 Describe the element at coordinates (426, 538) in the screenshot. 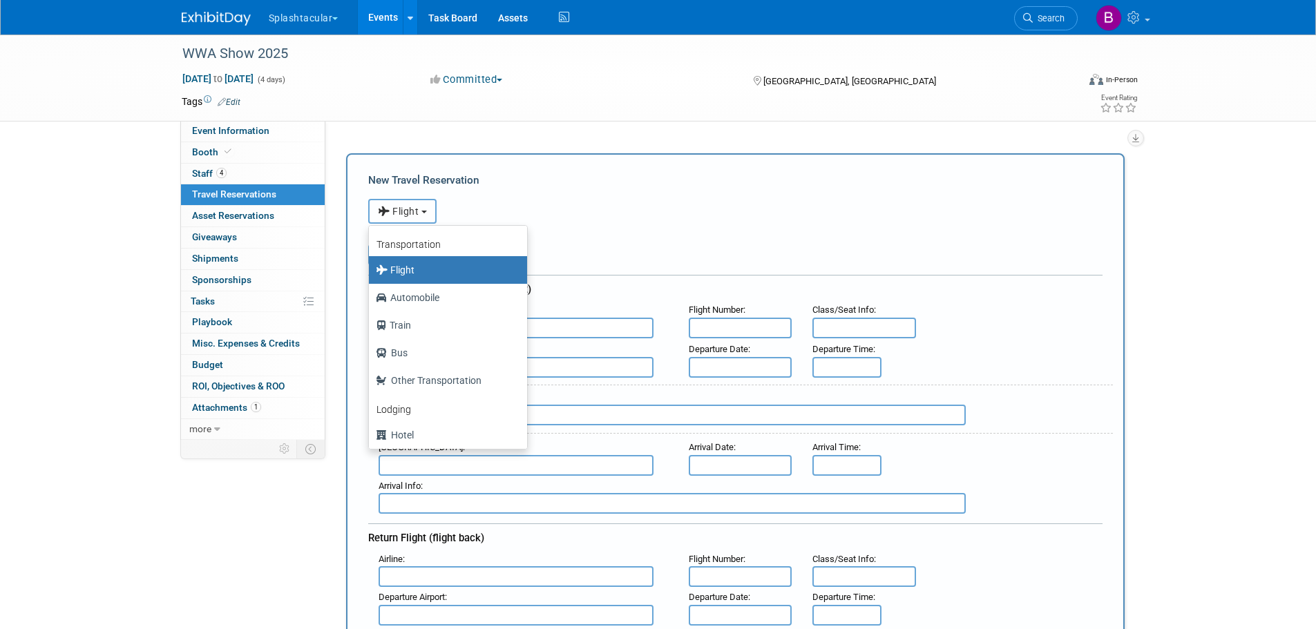

I see `span: Return Flight (flight back)` at that location.